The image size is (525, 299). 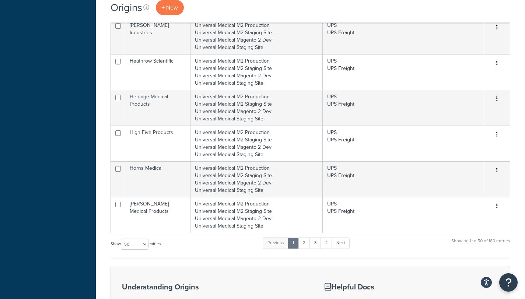 I want to click on a: 4, so click(x=327, y=243).